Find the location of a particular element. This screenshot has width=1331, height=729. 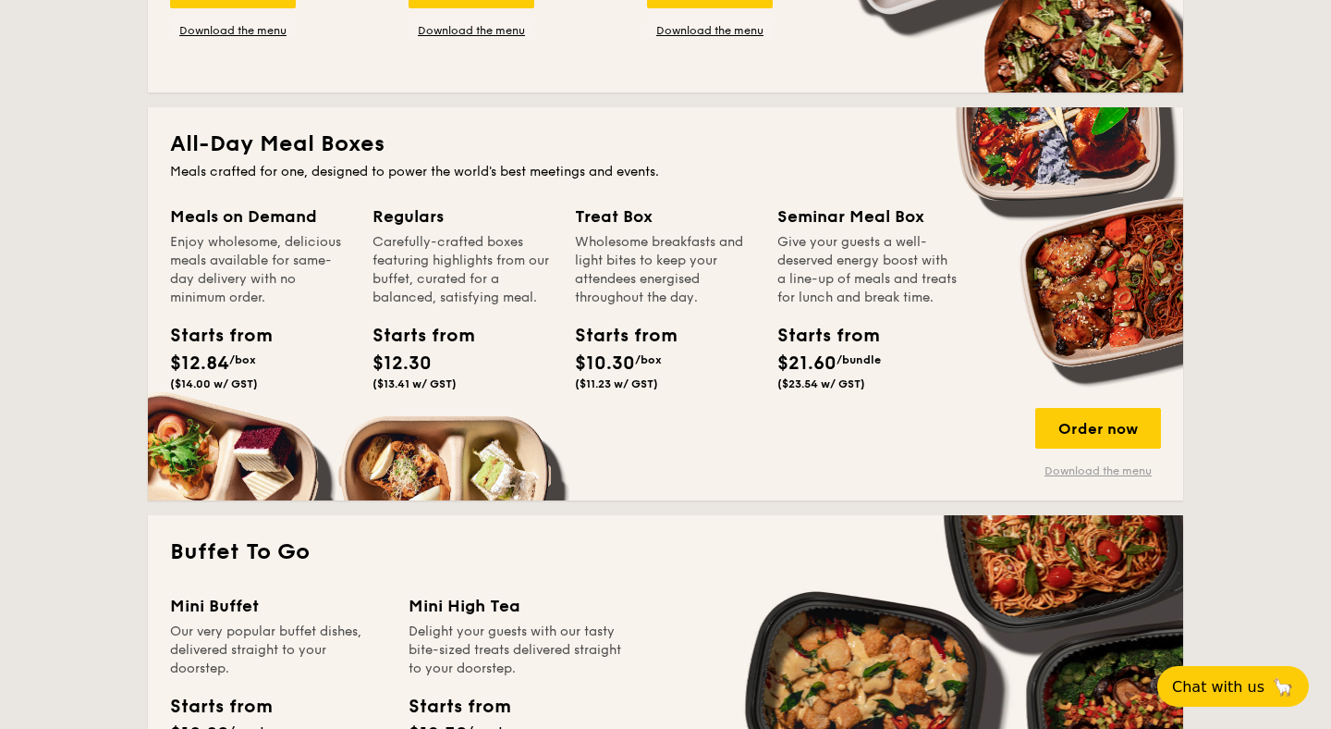

div: Seminar Meal Box is located at coordinates (867, 216).